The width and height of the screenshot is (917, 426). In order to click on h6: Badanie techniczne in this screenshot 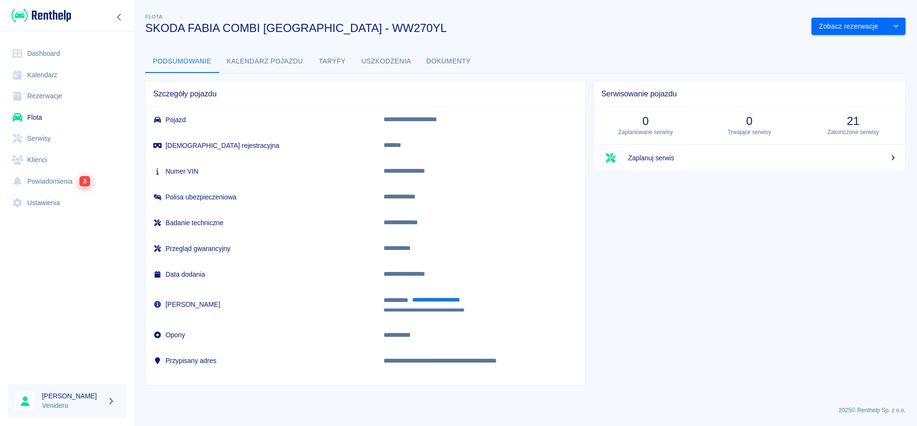, I will do `click(261, 223)`.